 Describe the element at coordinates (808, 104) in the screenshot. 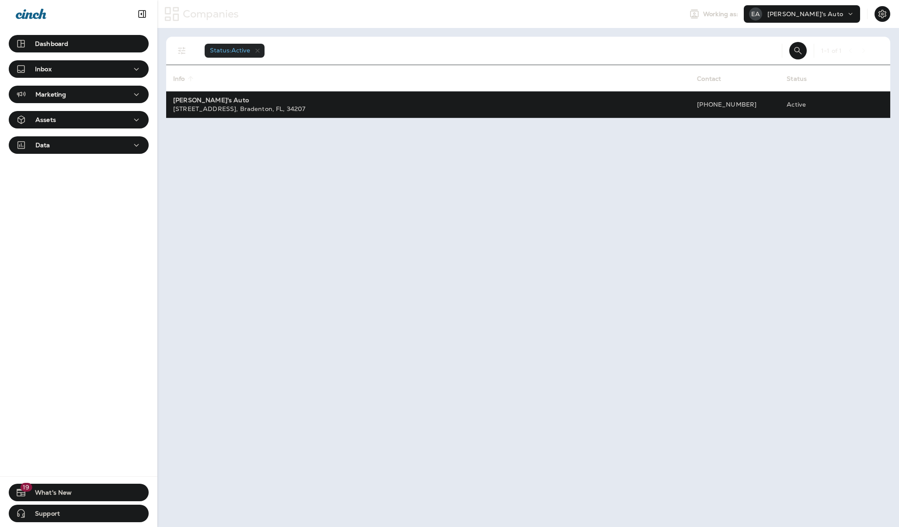

I see `td: Active` at that location.